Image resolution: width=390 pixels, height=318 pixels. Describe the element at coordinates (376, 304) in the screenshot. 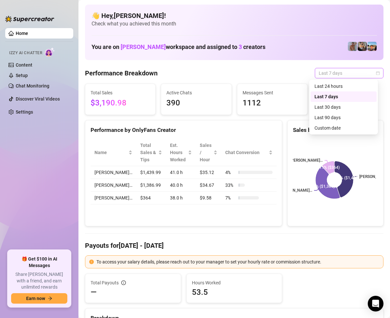

I see `div: Open Intercom Messenger` at that location.